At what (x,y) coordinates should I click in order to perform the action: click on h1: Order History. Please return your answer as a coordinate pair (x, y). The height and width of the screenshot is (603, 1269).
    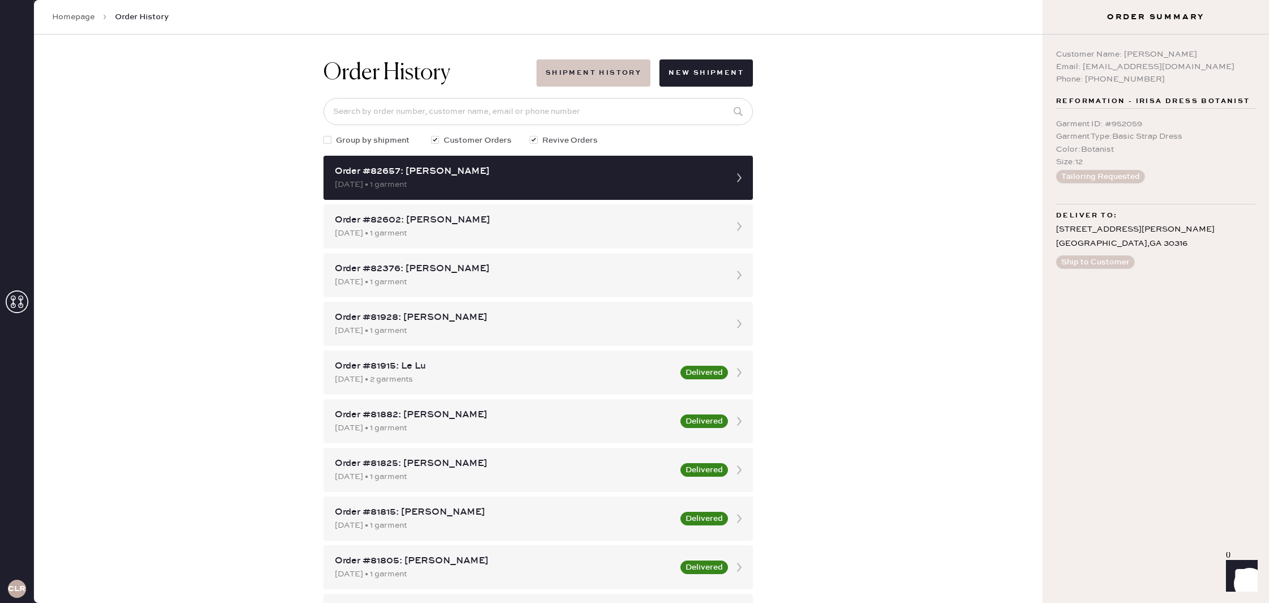
    Looking at the image, I should click on (387, 73).